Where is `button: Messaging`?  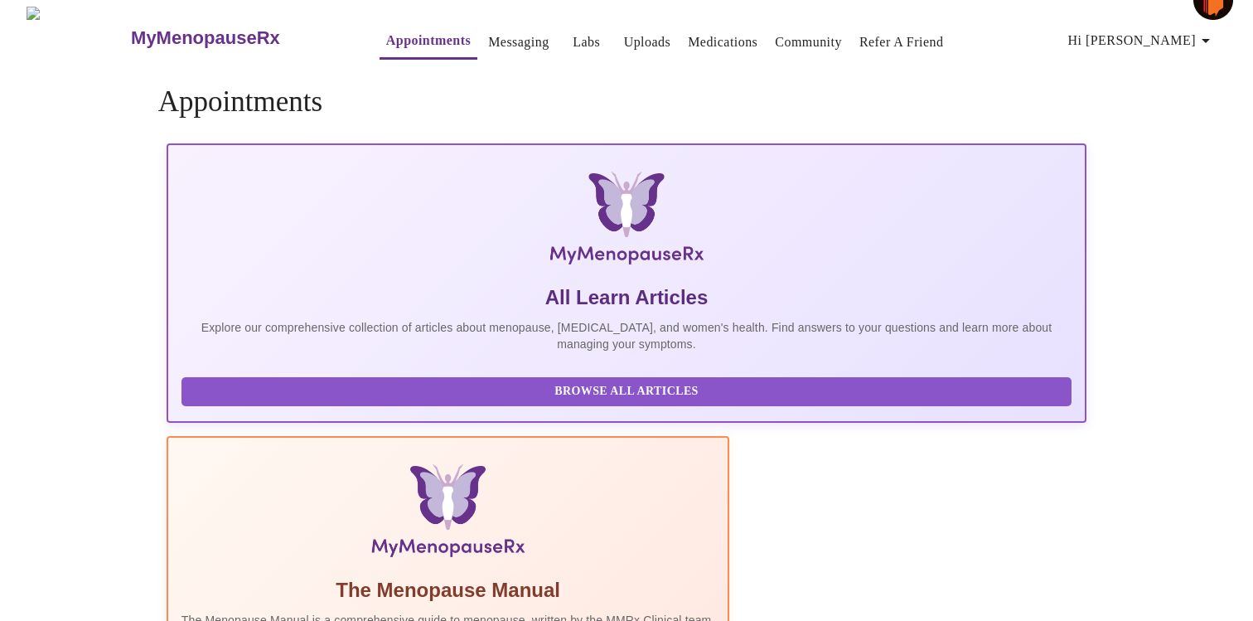 button: Messaging is located at coordinates (518, 42).